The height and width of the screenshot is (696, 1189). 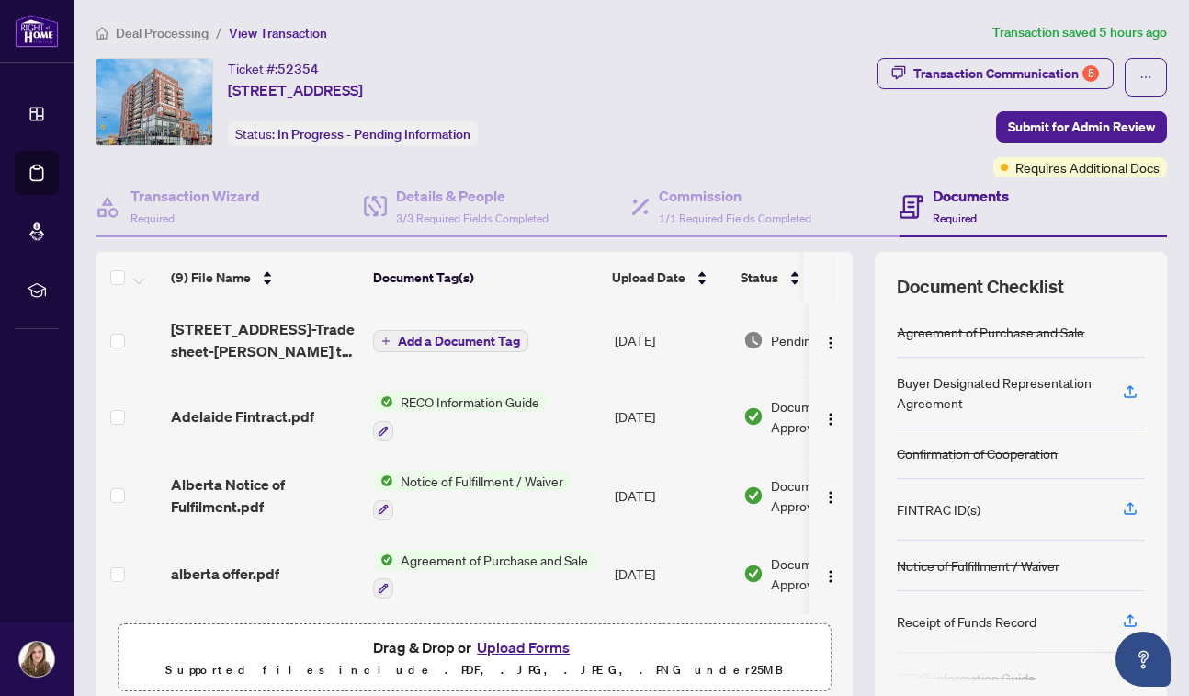 What do you see at coordinates (154, 102) in the screenshot?
I see `img: IMG-C12373015_1.jpg` at bounding box center [154, 102].